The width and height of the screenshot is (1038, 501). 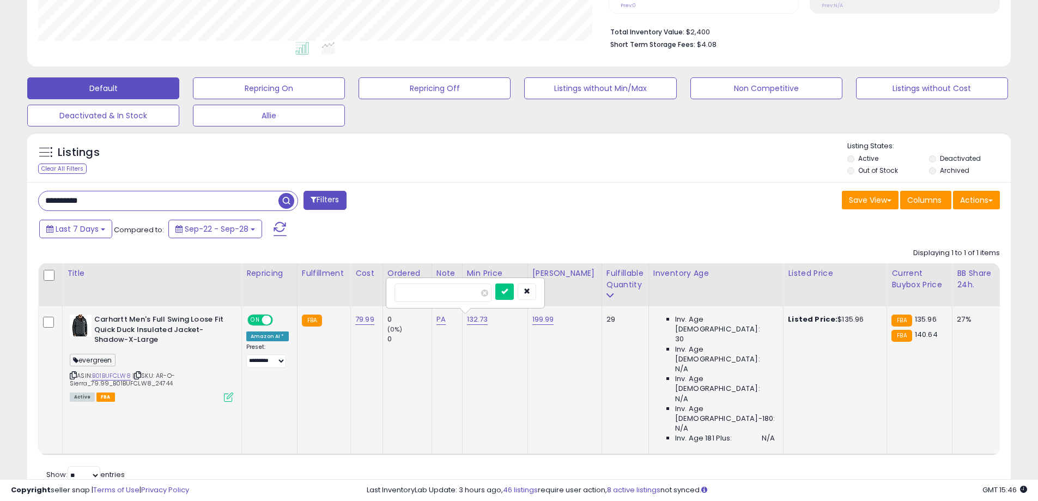 What do you see at coordinates (280, 320) in the screenshot?
I see `span: OFF` at bounding box center [280, 320].